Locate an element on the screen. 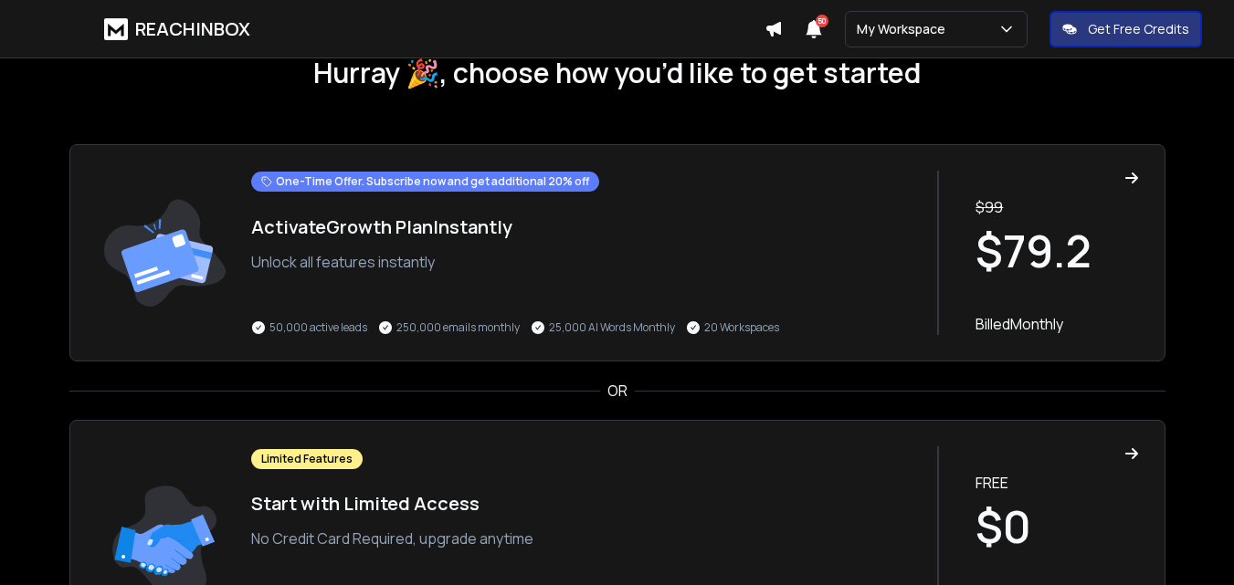  p: Unlock all features instantly is located at coordinates (585, 262).